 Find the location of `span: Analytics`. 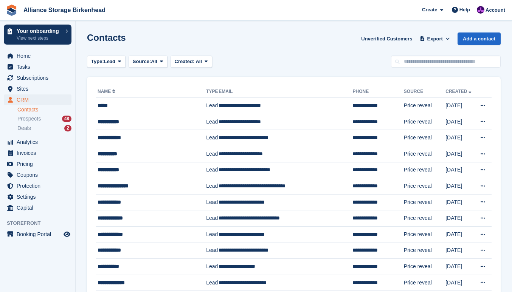

span: Analytics is located at coordinates (39, 142).